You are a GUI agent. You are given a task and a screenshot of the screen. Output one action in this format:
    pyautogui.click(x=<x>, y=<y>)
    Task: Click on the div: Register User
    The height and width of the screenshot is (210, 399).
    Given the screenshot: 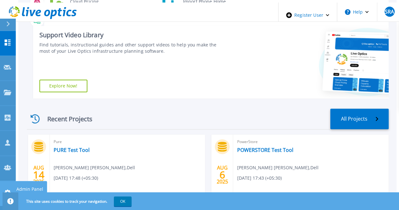 What is the action you would take?
    pyautogui.click(x=308, y=15)
    